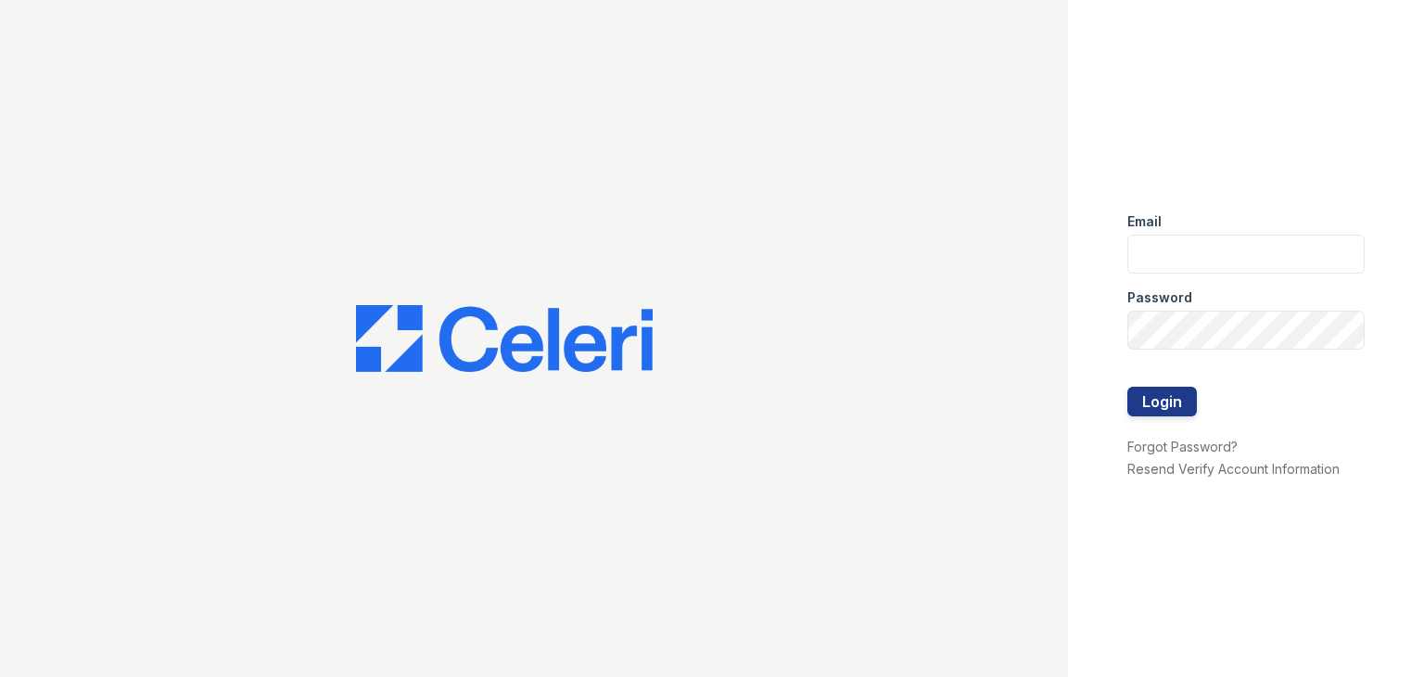  Describe the element at coordinates (1233, 468) in the screenshot. I see `a: Resend Verify Account Information` at that location.